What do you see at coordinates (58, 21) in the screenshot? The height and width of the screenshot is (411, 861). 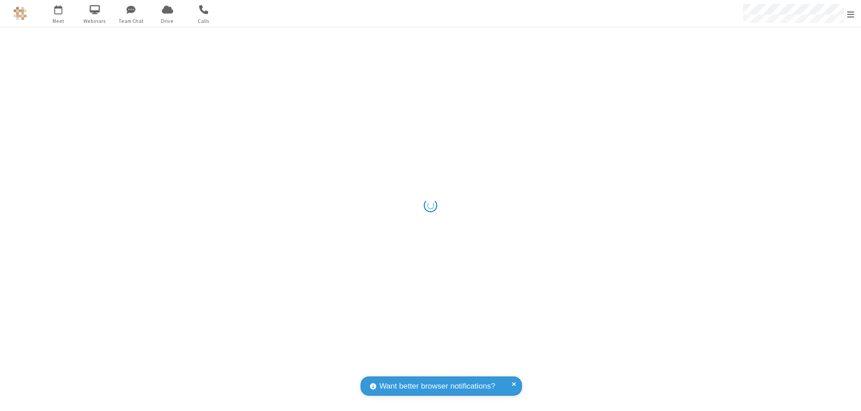 I see `span: Meet` at bounding box center [58, 21].